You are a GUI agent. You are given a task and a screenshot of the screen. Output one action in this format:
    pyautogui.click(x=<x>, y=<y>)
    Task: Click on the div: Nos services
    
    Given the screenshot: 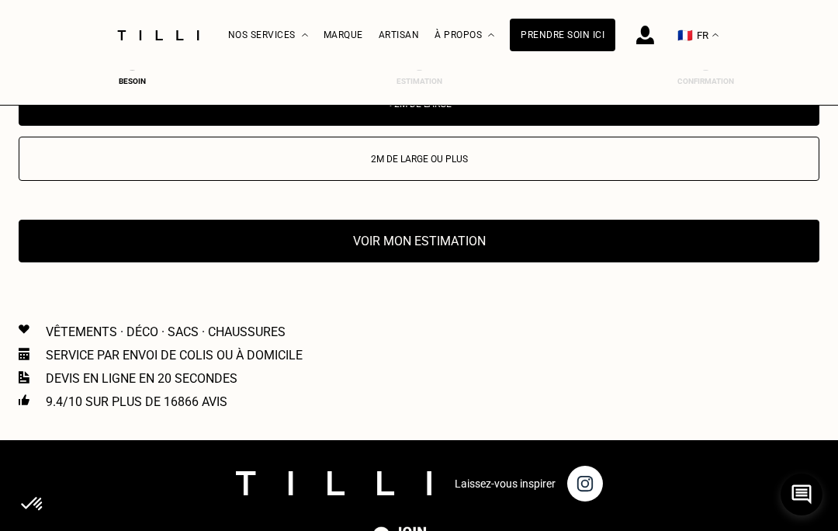 What is the action you would take?
    pyautogui.click(x=268, y=35)
    